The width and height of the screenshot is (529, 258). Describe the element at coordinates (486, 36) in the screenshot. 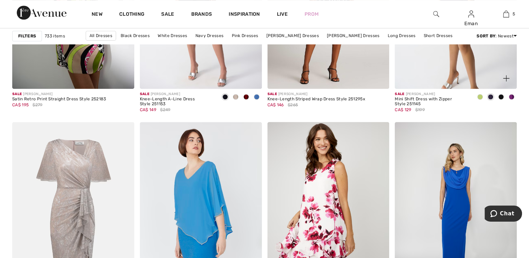

I see `strong: Sort By` at that location.